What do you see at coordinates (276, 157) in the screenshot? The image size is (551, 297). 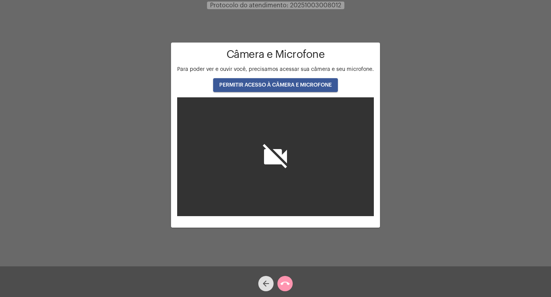 I see `i: videocam_off` at bounding box center [276, 157].